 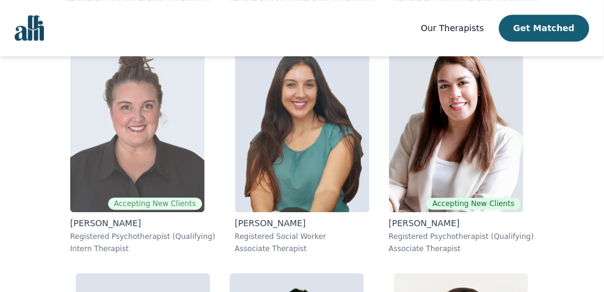 I want to click on p: Registered Social Worker, so click(x=302, y=237).